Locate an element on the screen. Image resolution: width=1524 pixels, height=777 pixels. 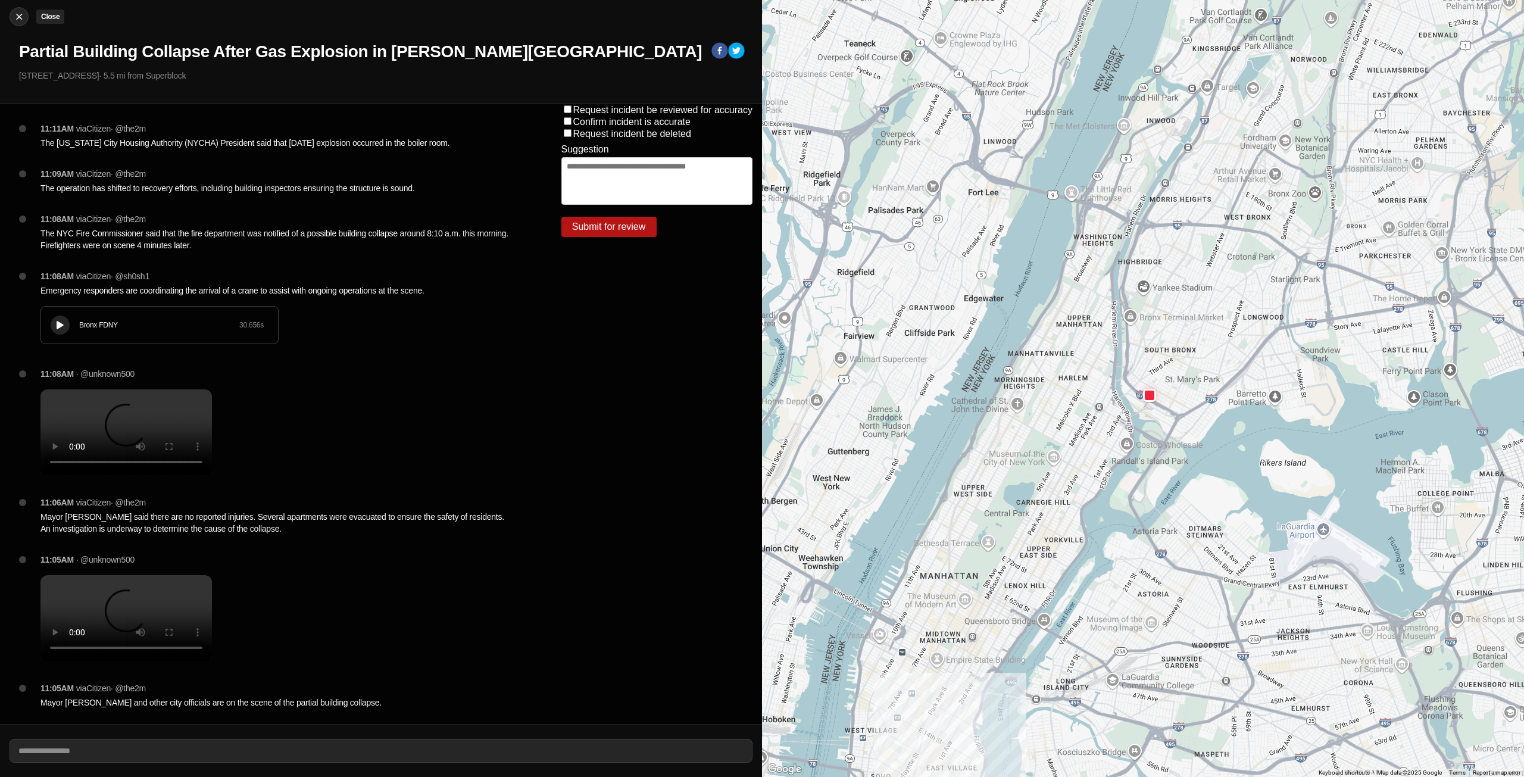
p: The operation has shifted to recovery efforts, including building inspectors ensuring the structu... is located at coordinates (277, 188).